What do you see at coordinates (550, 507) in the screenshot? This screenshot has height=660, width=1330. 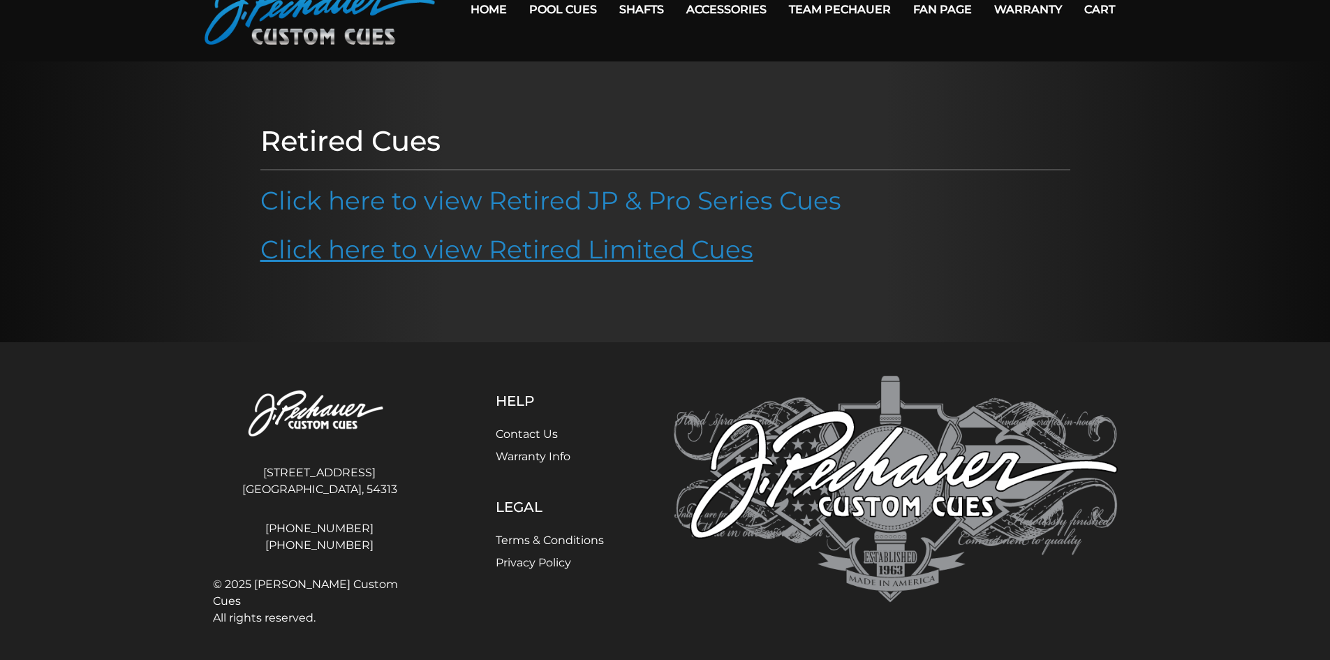 I see `h5: Legal` at bounding box center [550, 507].